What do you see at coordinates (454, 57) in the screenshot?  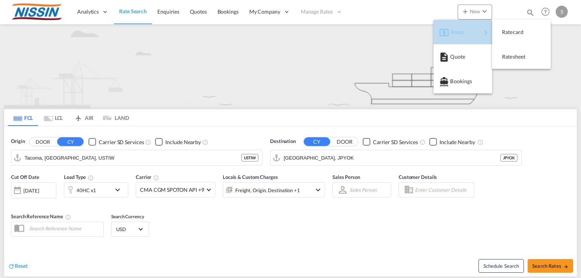 I see `span: Quote` at bounding box center [454, 57].